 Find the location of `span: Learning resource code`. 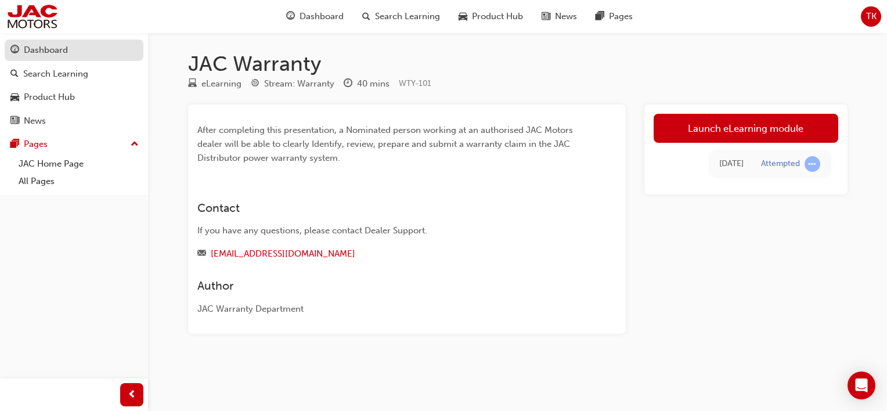

span: Learning resource code is located at coordinates (415, 83).